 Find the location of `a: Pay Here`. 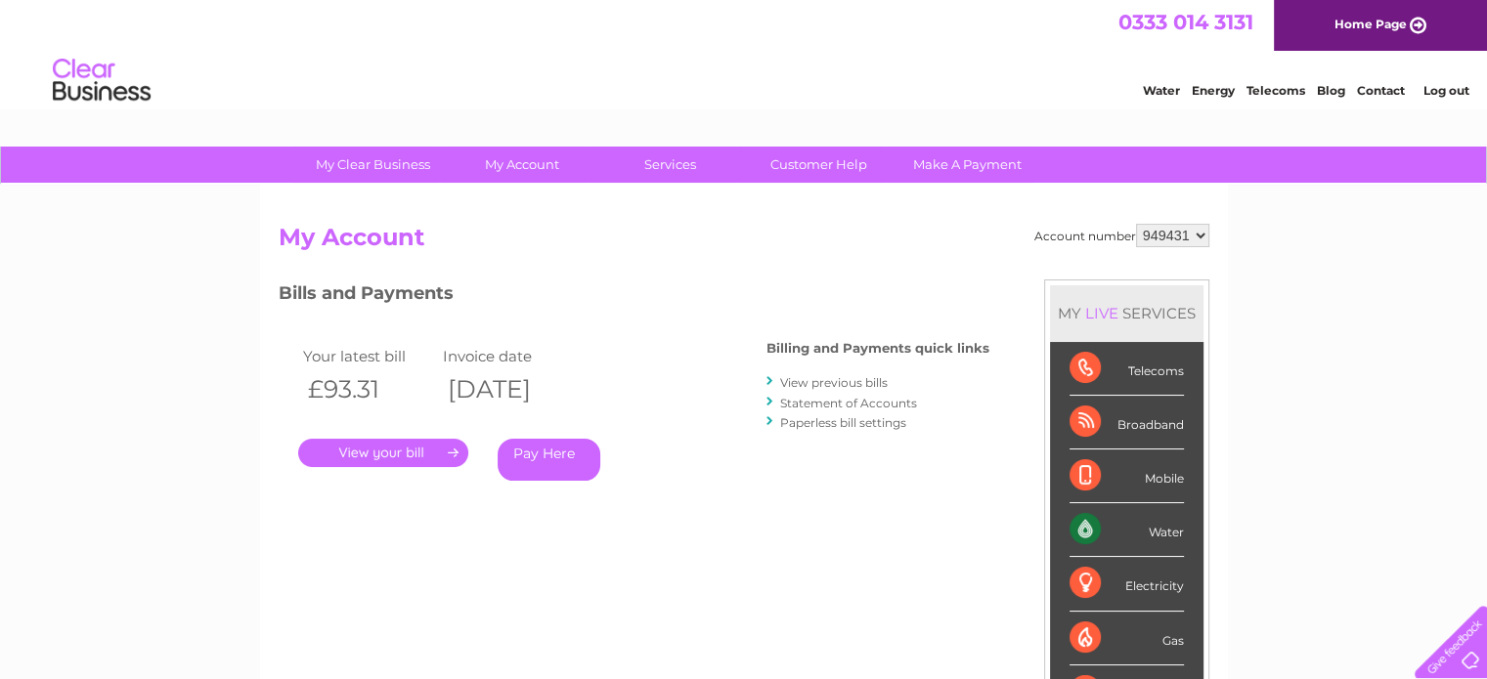

a: Pay Here is located at coordinates (548, 459).